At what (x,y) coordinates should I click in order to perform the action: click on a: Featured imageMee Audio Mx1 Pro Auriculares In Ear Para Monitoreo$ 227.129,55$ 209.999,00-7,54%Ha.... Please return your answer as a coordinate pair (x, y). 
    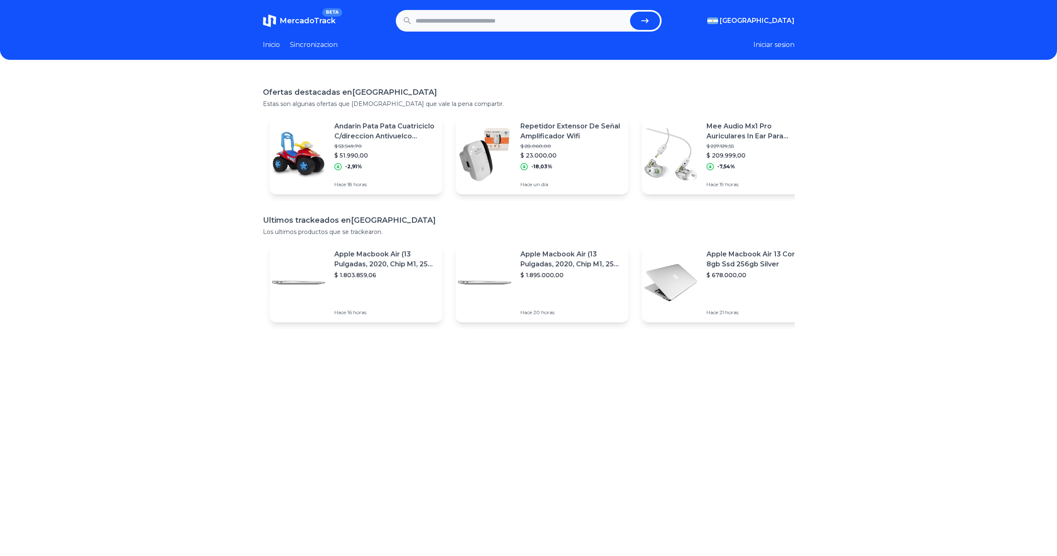
    Looking at the image, I should click on (728, 154).